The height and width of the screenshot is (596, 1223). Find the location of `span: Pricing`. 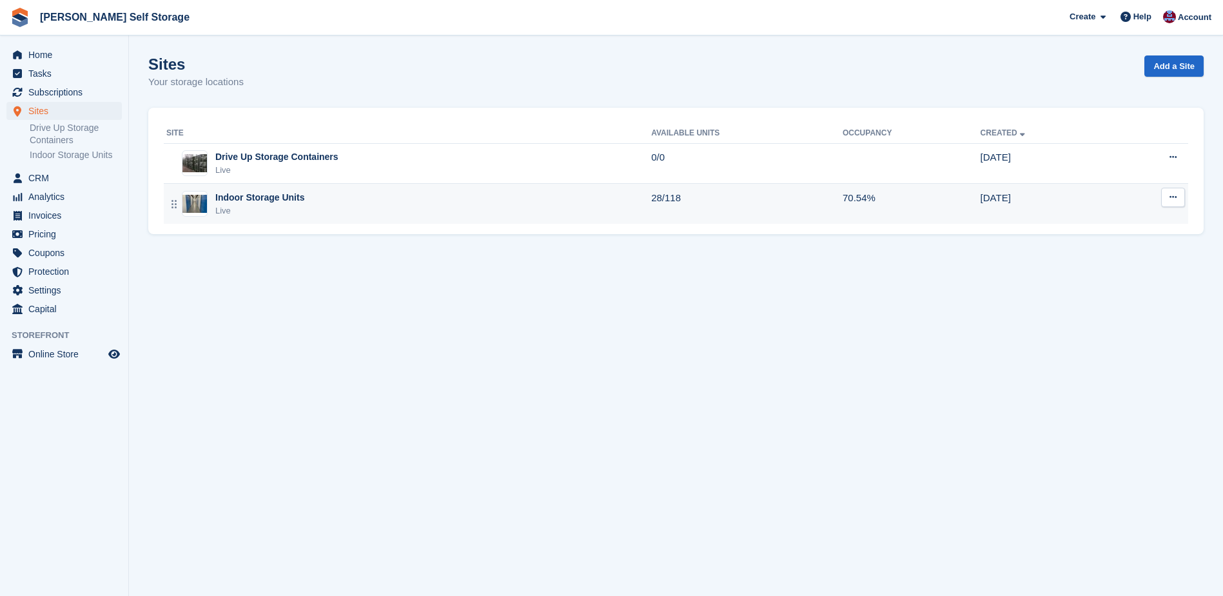

span: Pricing is located at coordinates (67, 234).